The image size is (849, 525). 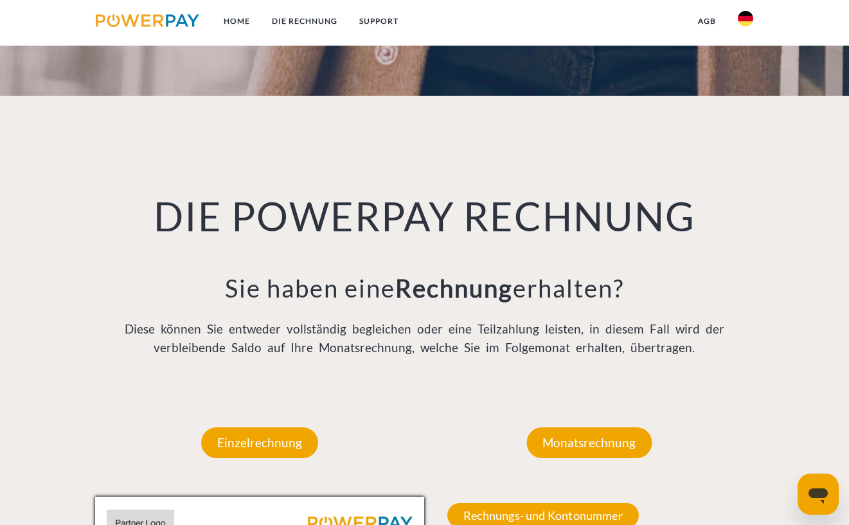 What do you see at coordinates (147, 21) in the screenshot?
I see `img: logo-powerpay.svg` at bounding box center [147, 21].